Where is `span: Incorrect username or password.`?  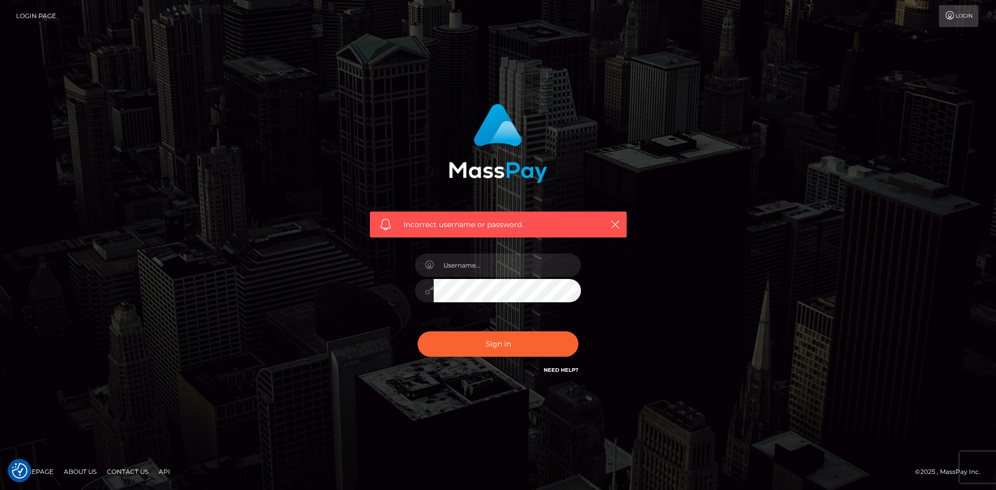 span: Incorrect username or password. is located at coordinates (498, 225).